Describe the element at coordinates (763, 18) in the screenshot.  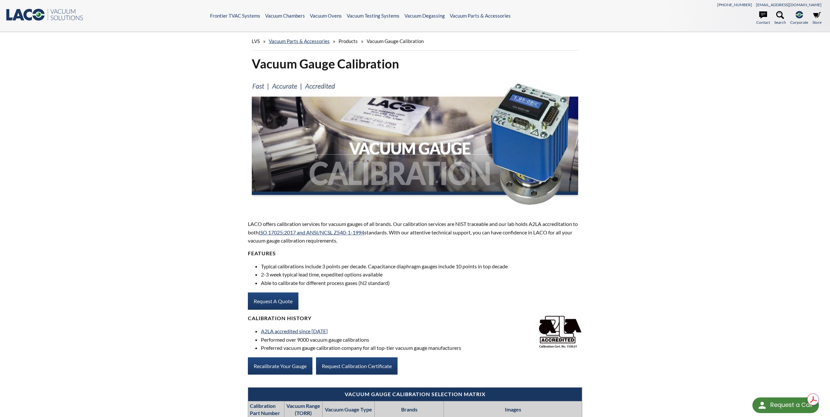
I see `a: Contact` at that location.